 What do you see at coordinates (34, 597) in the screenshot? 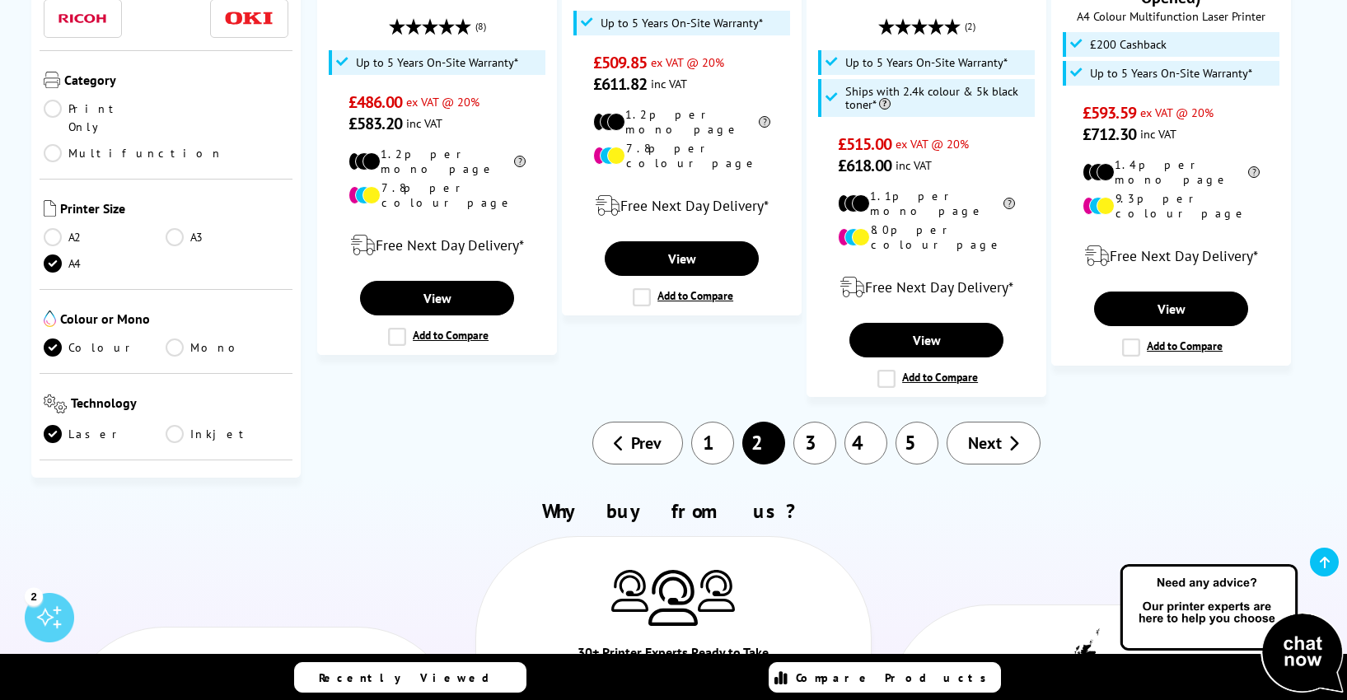
I see `div: 2` at bounding box center [34, 597].